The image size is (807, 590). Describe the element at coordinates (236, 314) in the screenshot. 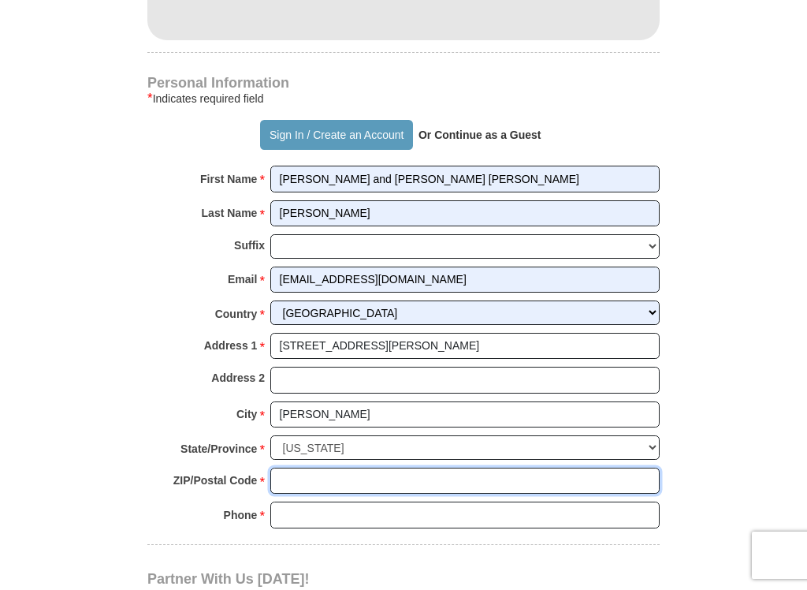

I see `strong: Country` at that location.